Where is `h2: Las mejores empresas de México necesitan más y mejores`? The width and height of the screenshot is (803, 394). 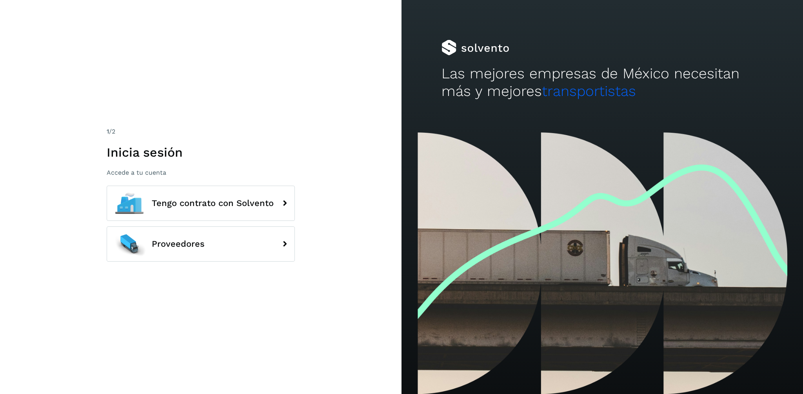 h2: Las mejores empresas de México necesitan más y mejores is located at coordinates (602, 82).